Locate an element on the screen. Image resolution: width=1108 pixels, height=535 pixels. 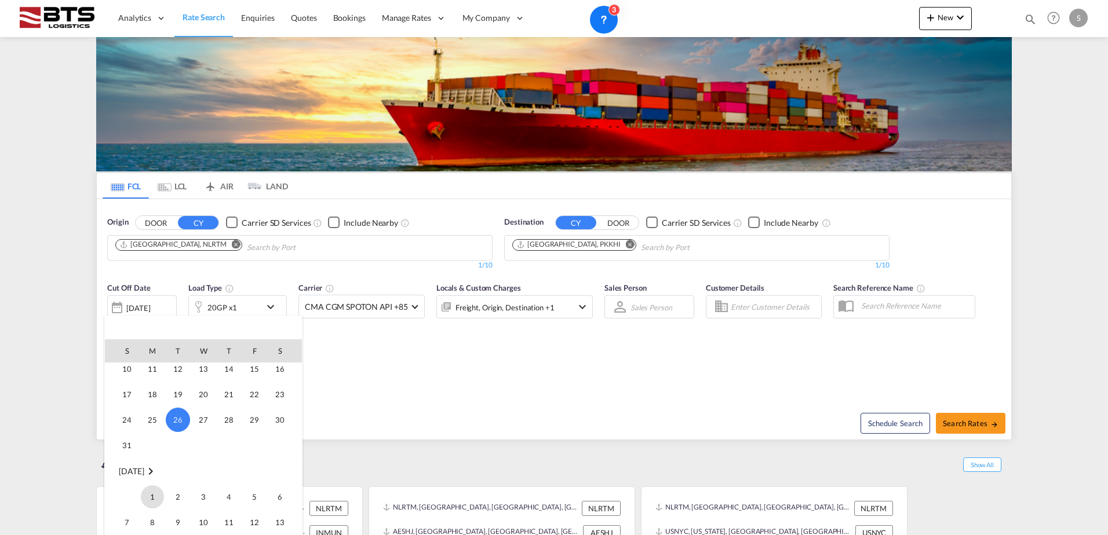
span: 23 is located at coordinates (280, 395).